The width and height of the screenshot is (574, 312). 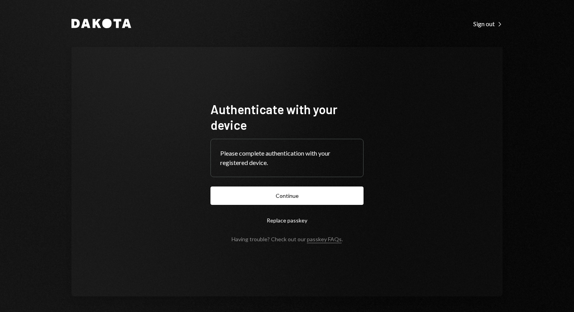 What do you see at coordinates (488, 23) in the screenshot?
I see `a: Sign out` at bounding box center [488, 23].